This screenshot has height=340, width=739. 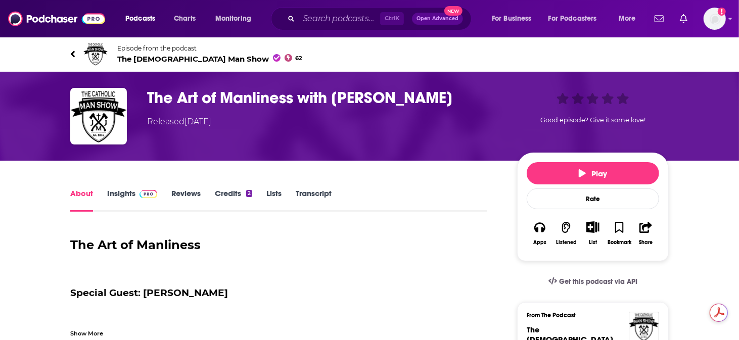 I want to click on a: Credits2, so click(x=233, y=200).